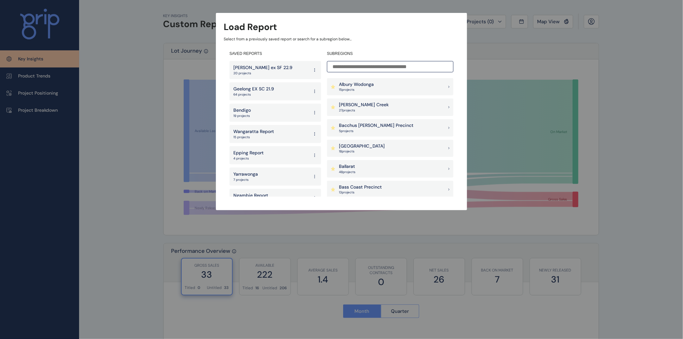 This screenshot has width=683, height=339. What do you see at coordinates (254, 132) in the screenshot?
I see `p: Wangaratta Report` at bounding box center [254, 132].